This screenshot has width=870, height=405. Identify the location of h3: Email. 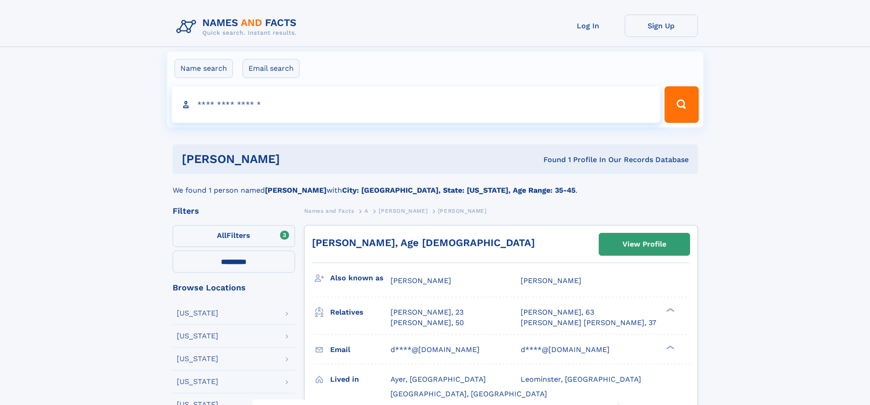
(360, 350).